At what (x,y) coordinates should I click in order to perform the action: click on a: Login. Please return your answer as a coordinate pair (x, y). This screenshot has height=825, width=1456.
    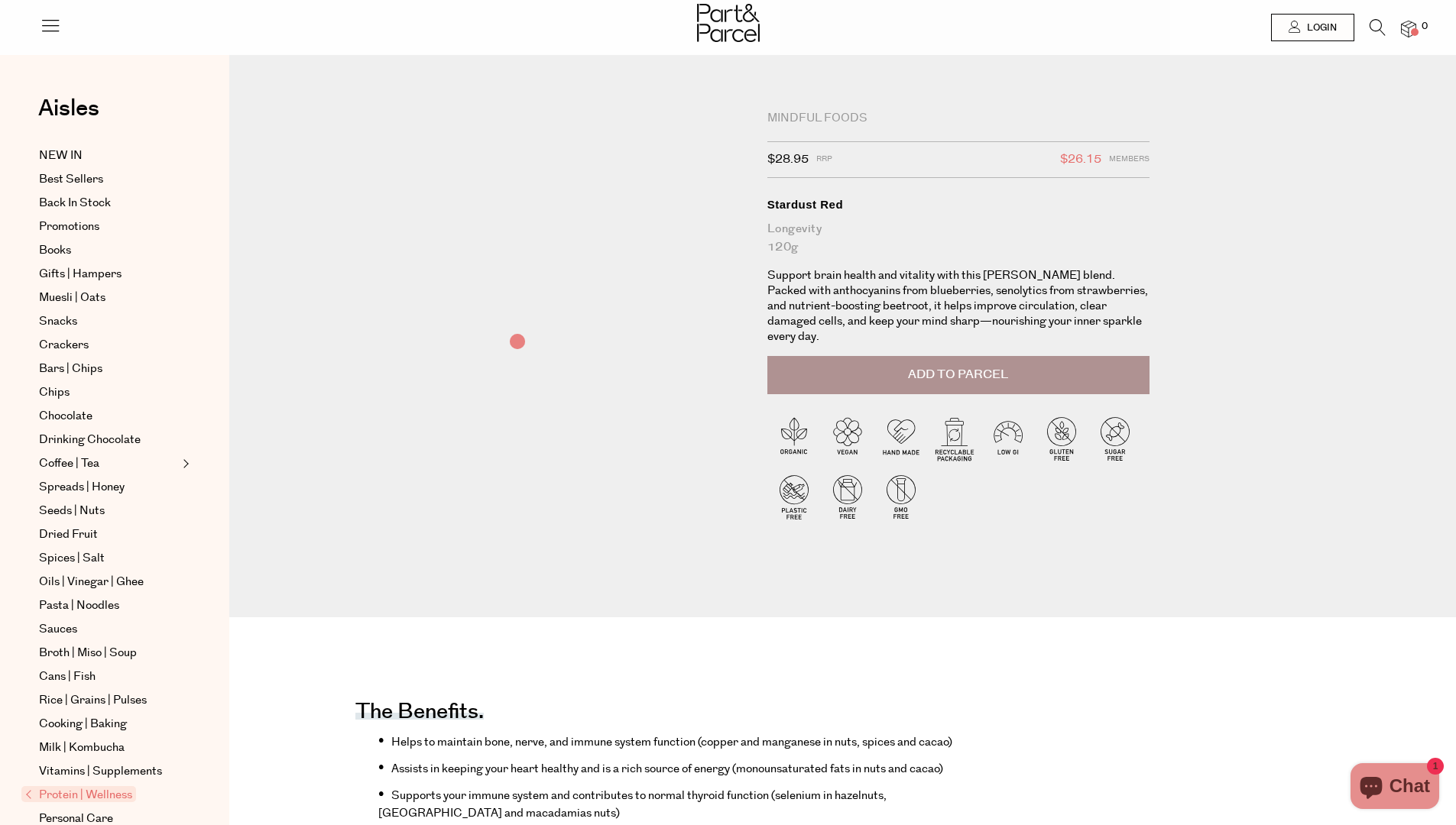
    Looking at the image, I should click on (1313, 28).